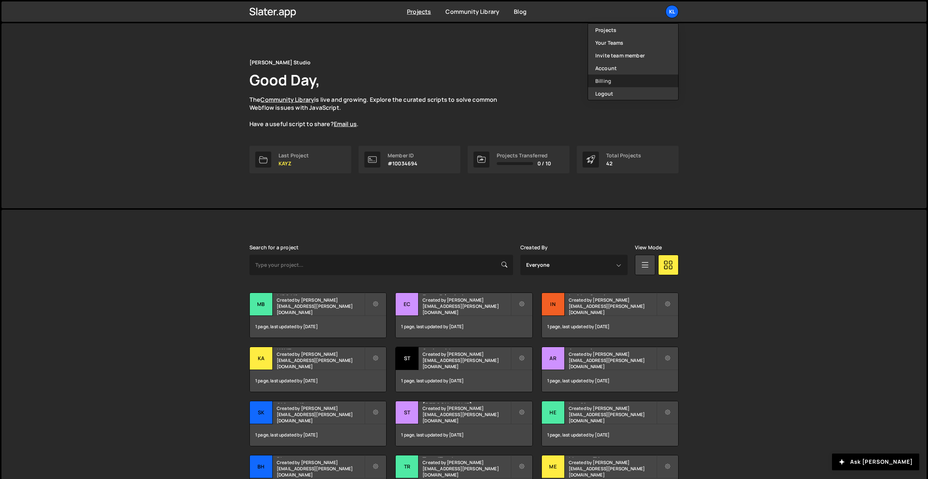 The height and width of the screenshot is (479, 928). I want to click on h2: Bhunter, so click(321, 457).